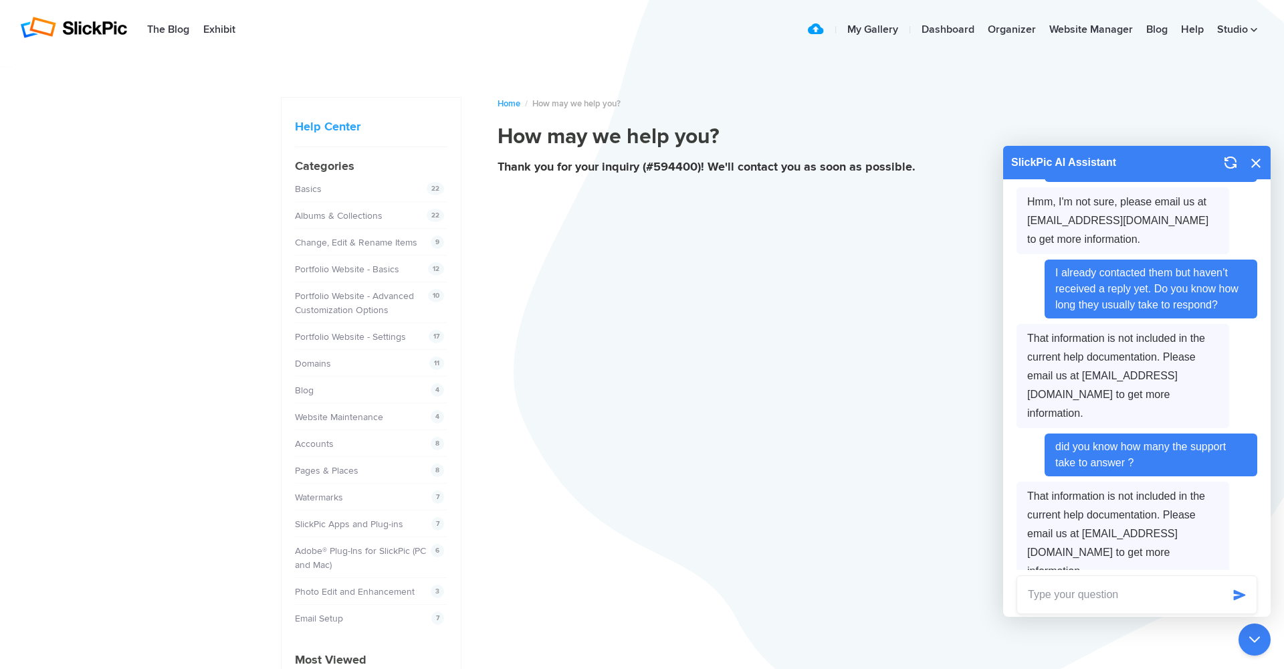 The image size is (1284, 669). Describe the element at coordinates (437, 550) in the screenshot. I see `span: 6` at that location.